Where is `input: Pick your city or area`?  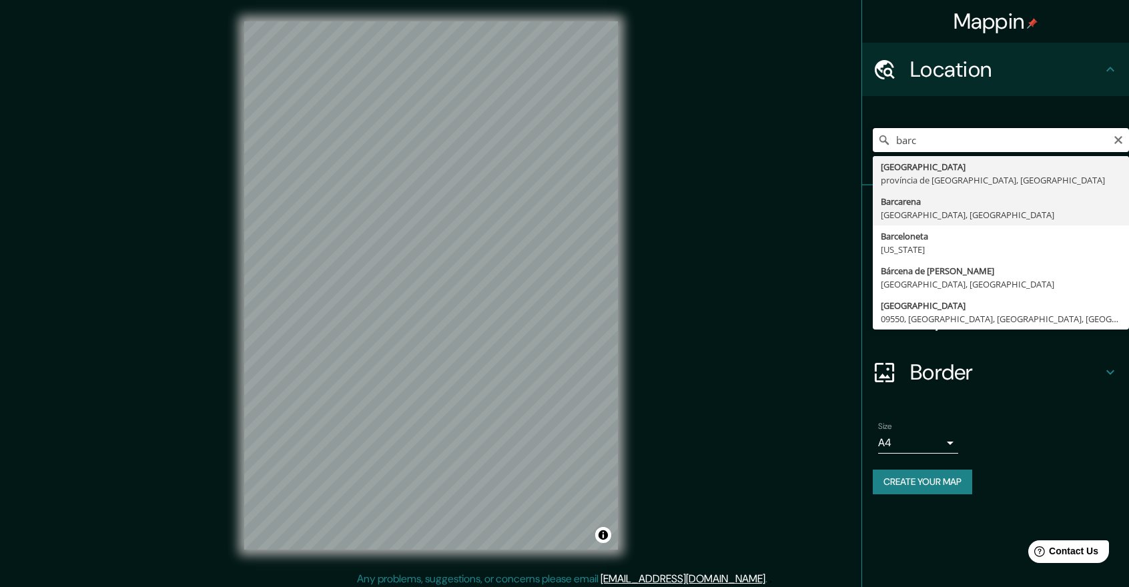
input: Pick your city or area is located at coordinates (1001, 140).